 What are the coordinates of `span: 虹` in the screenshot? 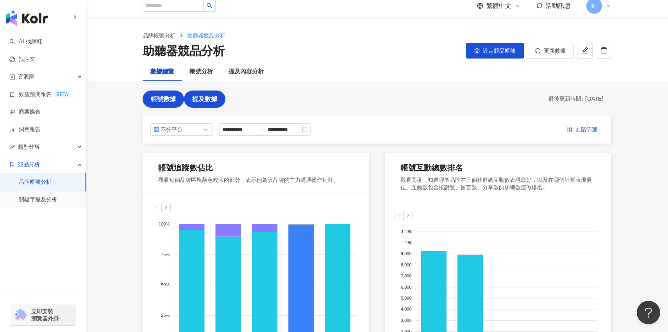 It's located at (594, 6).